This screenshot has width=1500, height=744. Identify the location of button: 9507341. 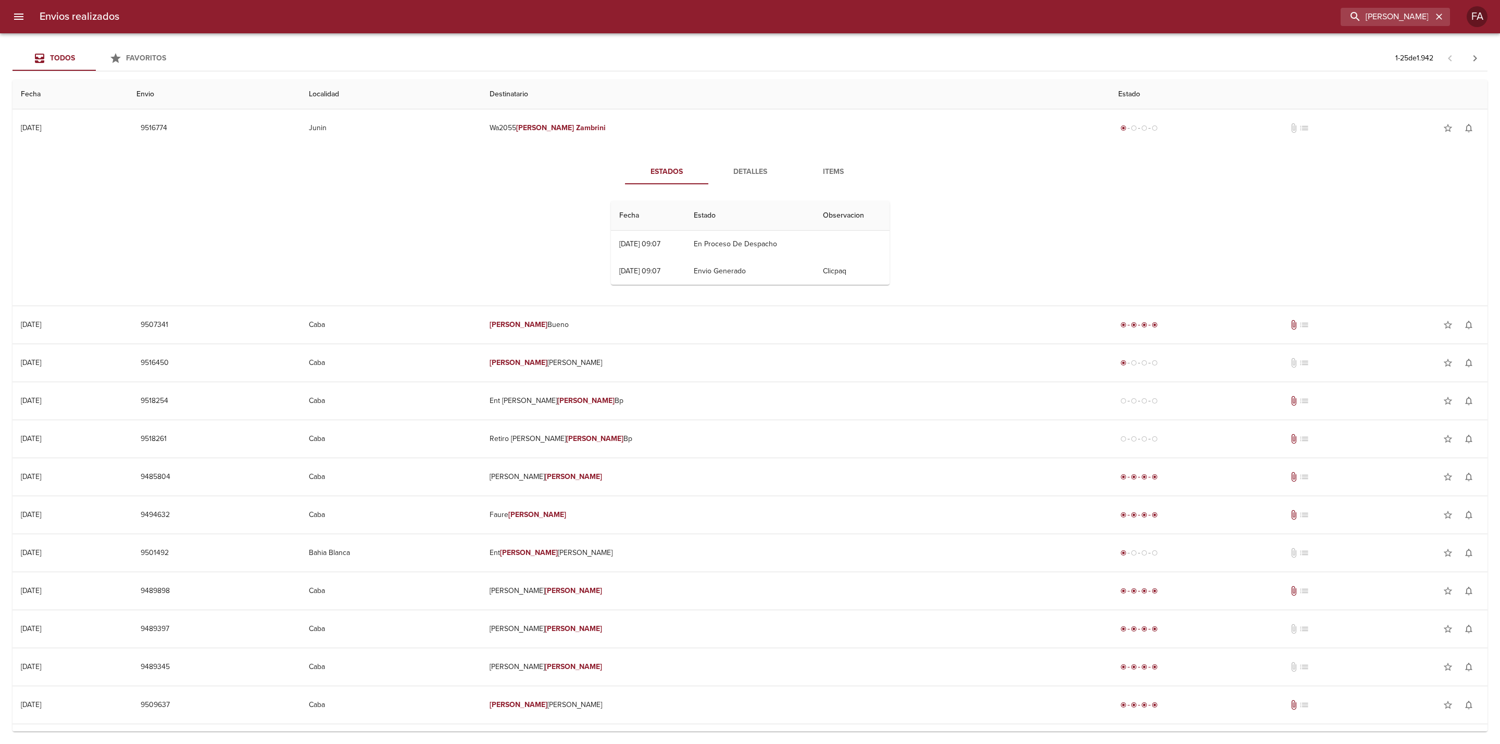
(154, 325).